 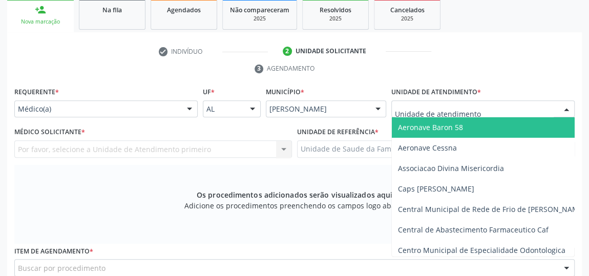 What do you see at coordinates (407, 10) in the screenshot?
I see `span: Cancelados` at bounding box center [407, 10].